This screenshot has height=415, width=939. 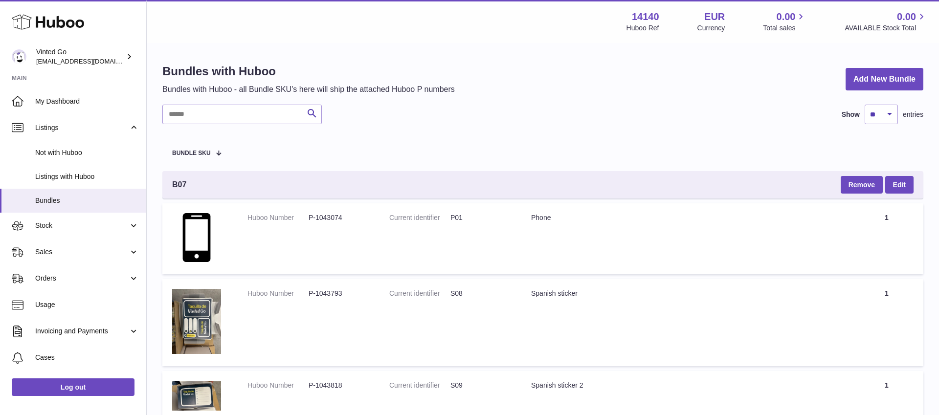 I want to click on div: Spanish sticker, so click(x=686, y=294).